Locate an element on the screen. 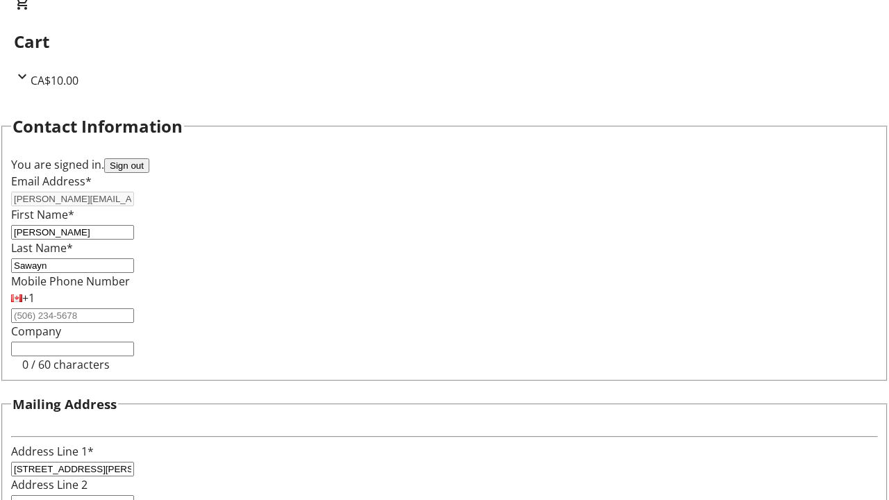 This screenshot has width=889, height=500. label: Mobile Phone Number is located at coordinates (70, 281).